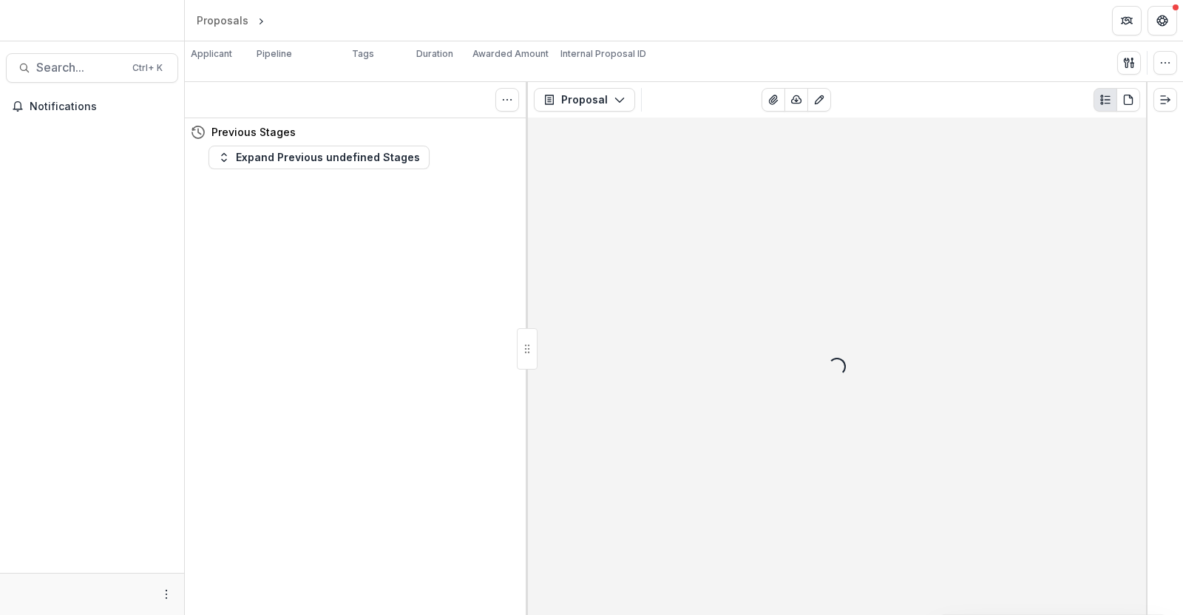 The width and height of the screenshot is (1183, 615). Describe the element at coordinates (507, 100) in the screenshot. I see `button: Toggle View Cancelled Tasks` at that location.